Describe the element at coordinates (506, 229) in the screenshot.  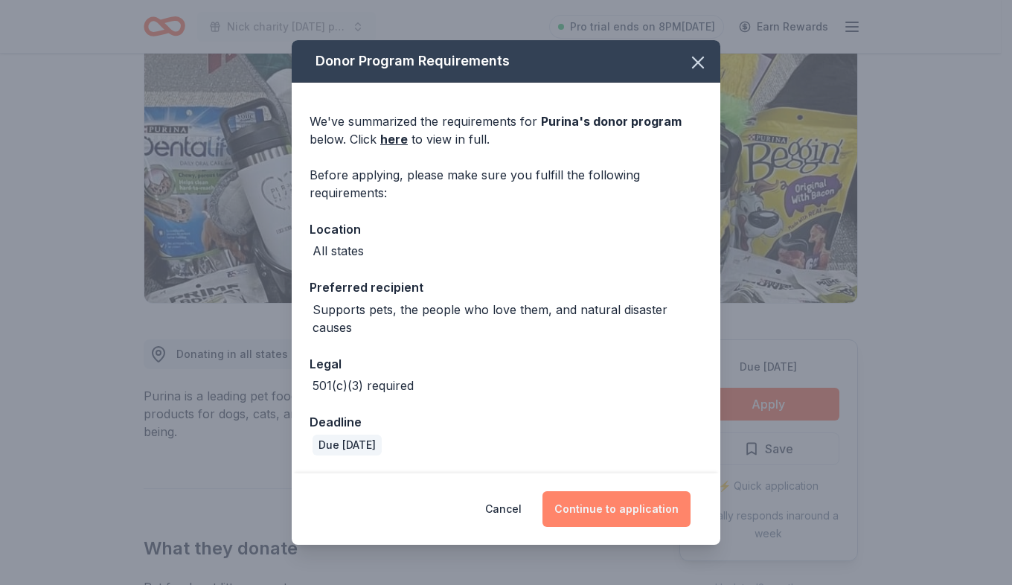
I see `div: Location` at that location.